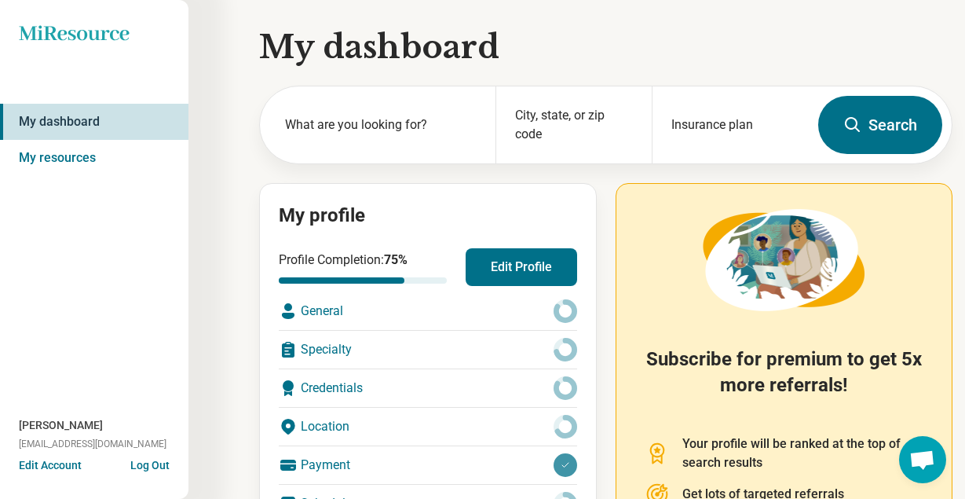  I want to click on button: Log Out, so click(150, 463).